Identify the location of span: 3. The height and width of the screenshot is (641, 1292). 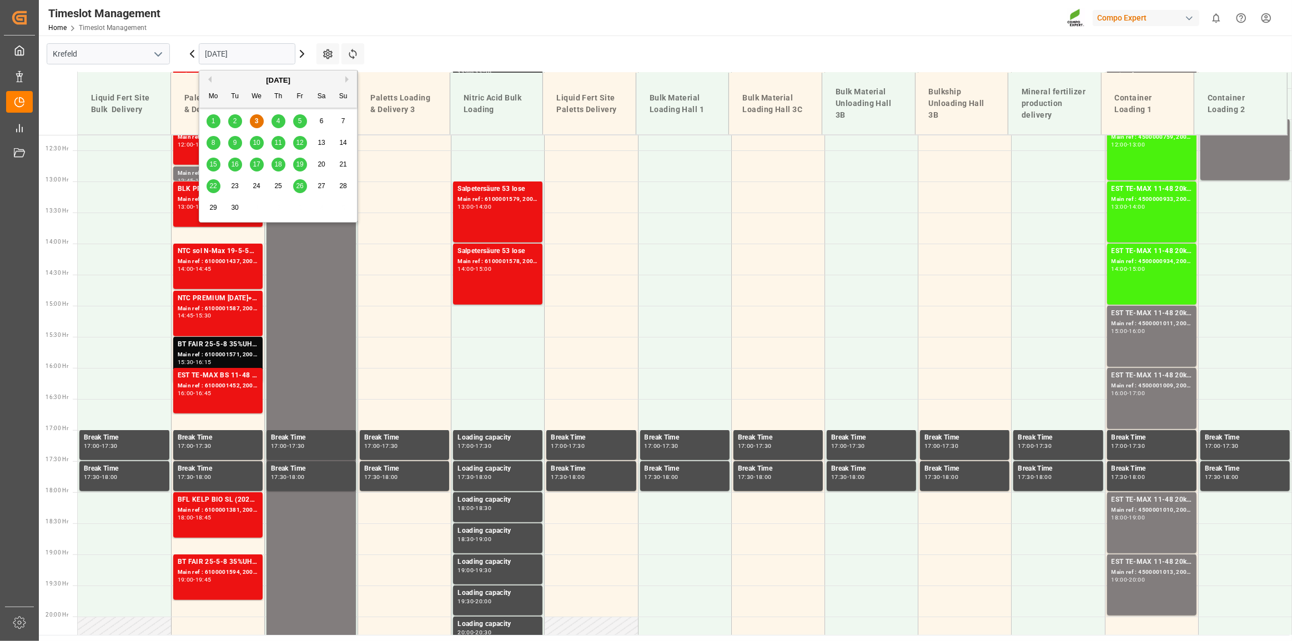
(257, 121).